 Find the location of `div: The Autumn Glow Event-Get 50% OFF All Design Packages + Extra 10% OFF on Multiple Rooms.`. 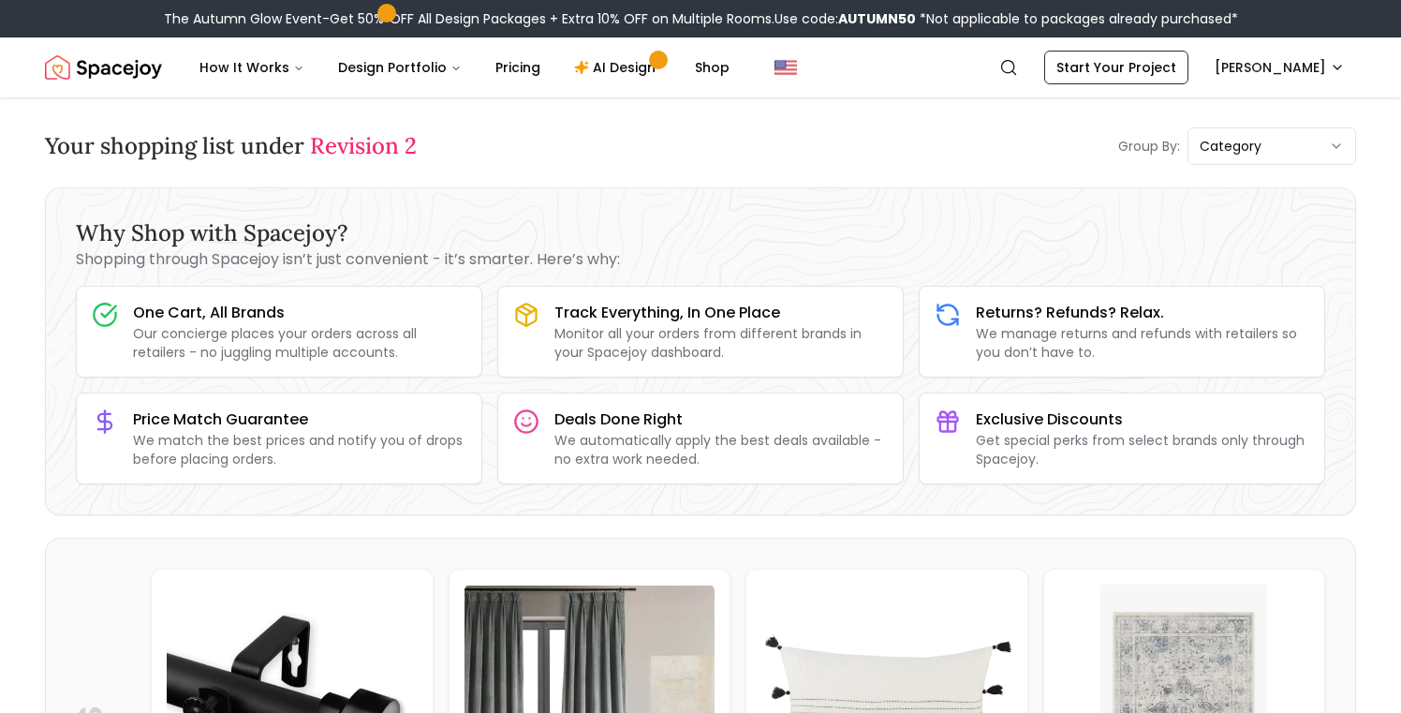

div: The Autumn Glow Event-Get 50% OFF All Design Packages + Extra 10% OFF on Multiple Rooms. is located at coordinates (701, 19).